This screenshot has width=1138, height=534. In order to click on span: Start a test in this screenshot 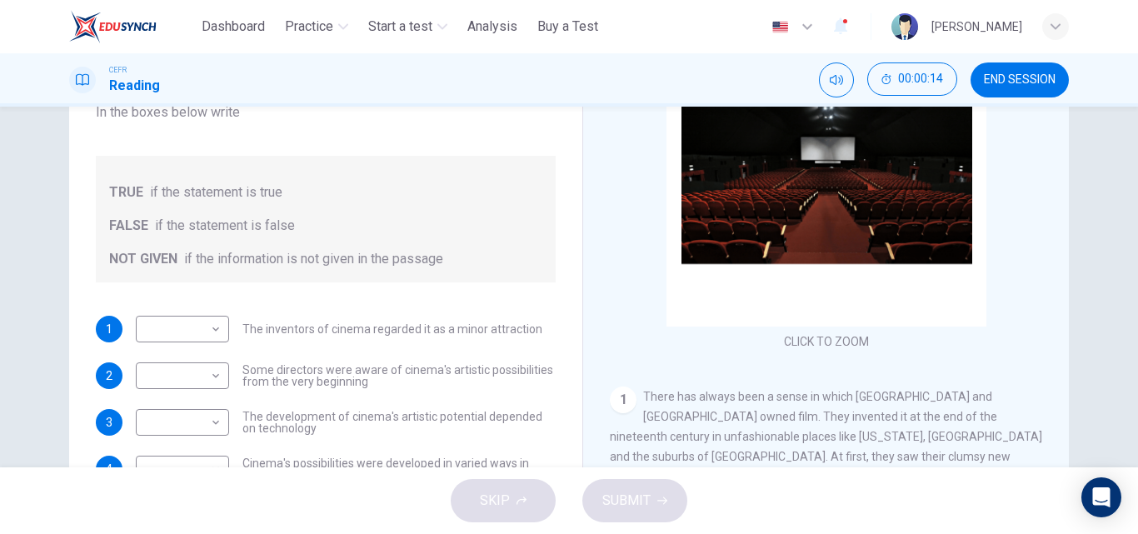, I will do `click(400, 27)`.